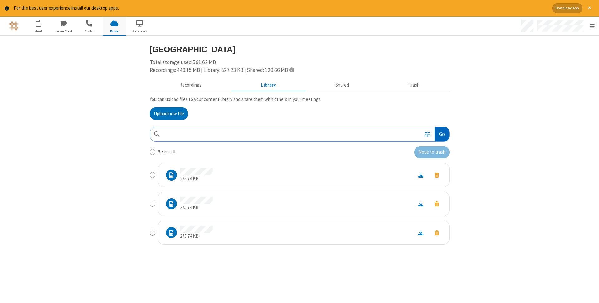 The image size is (599, 303). Describe the element at coordinates (64, 31) in the screenshot. I see `span: Team Chat` at that location.